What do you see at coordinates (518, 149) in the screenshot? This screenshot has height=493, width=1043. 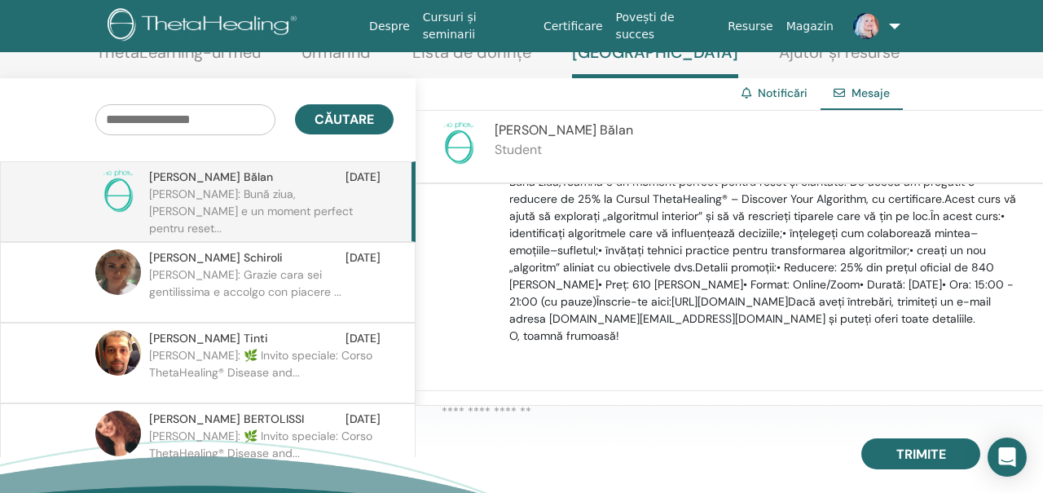 I see `font: Student` at bounding box center [518, 149].